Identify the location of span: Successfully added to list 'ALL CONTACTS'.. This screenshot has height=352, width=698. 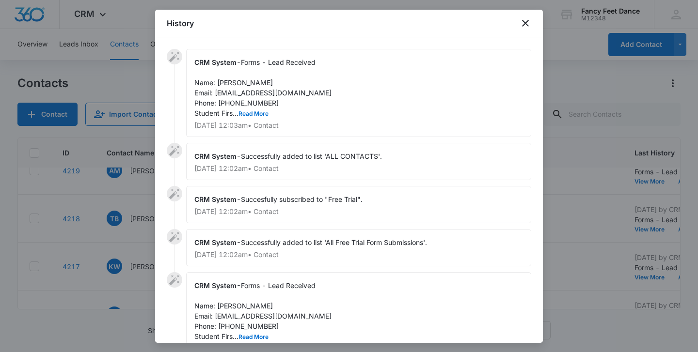
(311, 156).